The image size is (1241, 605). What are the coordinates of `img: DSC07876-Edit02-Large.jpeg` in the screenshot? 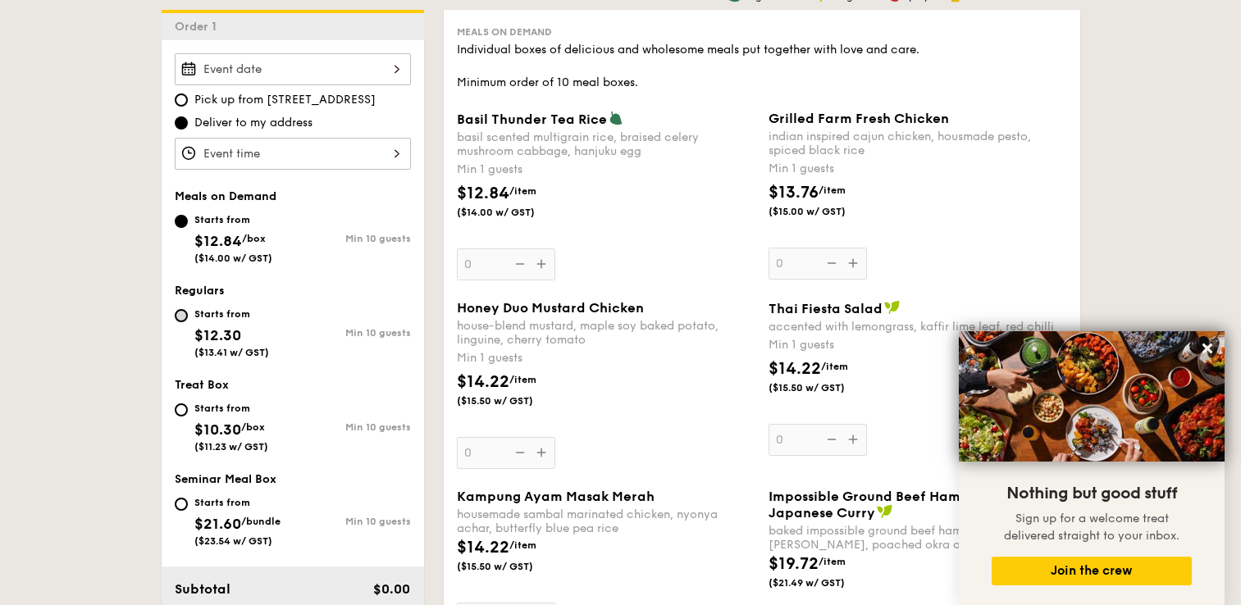 It's located at (1092, 396).